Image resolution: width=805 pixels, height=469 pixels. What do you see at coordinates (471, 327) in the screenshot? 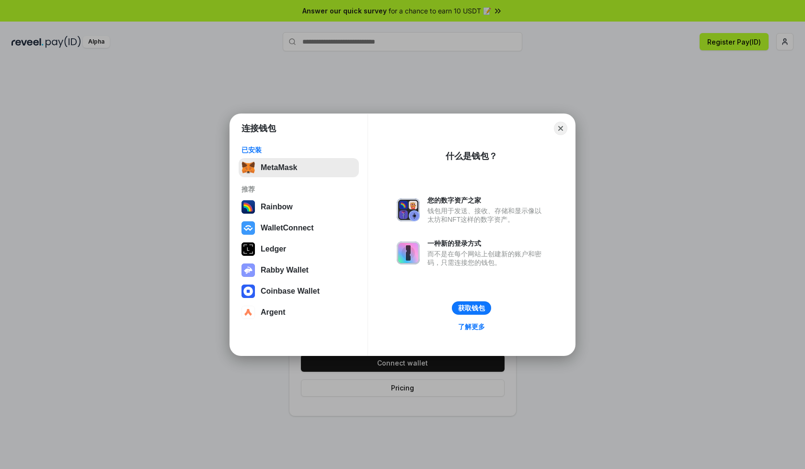
I see `div: 了解更多` at bounding box center [471, 327].